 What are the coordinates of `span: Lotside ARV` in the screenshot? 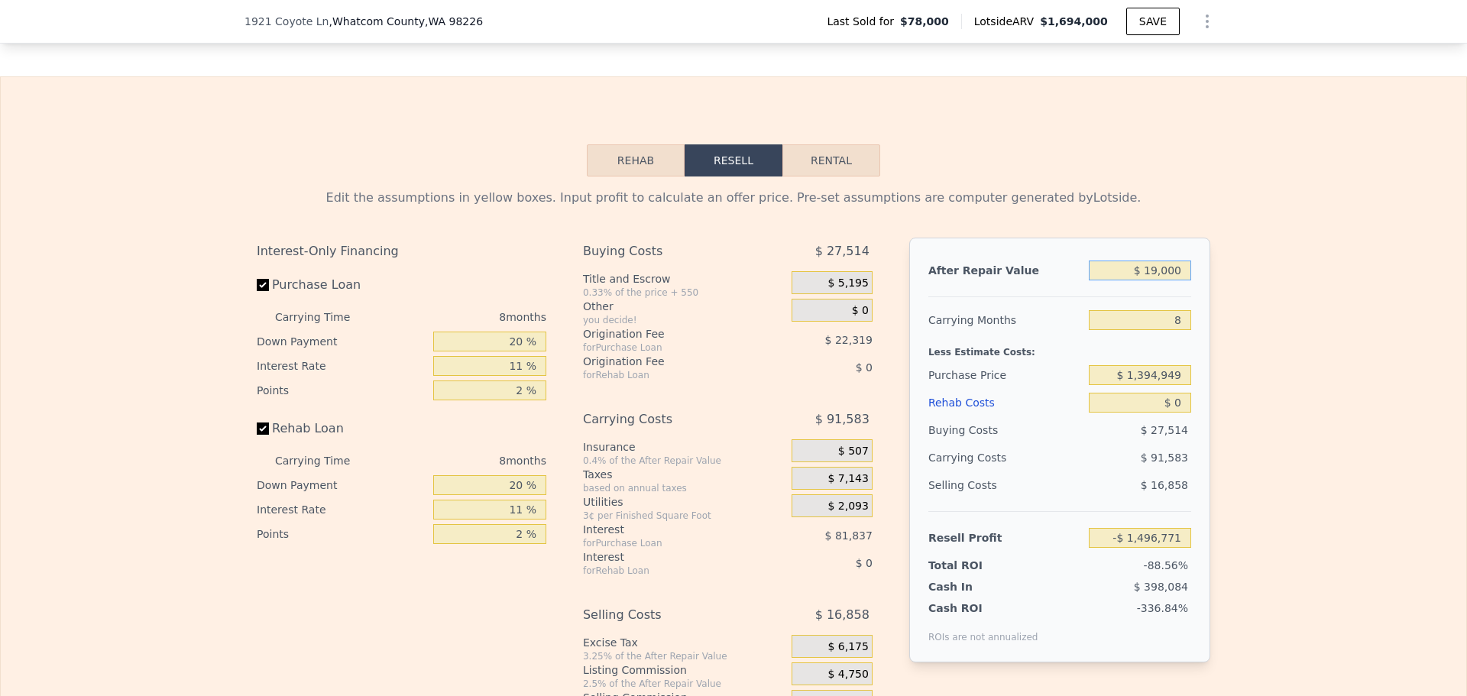 It's located at (1007, 21).